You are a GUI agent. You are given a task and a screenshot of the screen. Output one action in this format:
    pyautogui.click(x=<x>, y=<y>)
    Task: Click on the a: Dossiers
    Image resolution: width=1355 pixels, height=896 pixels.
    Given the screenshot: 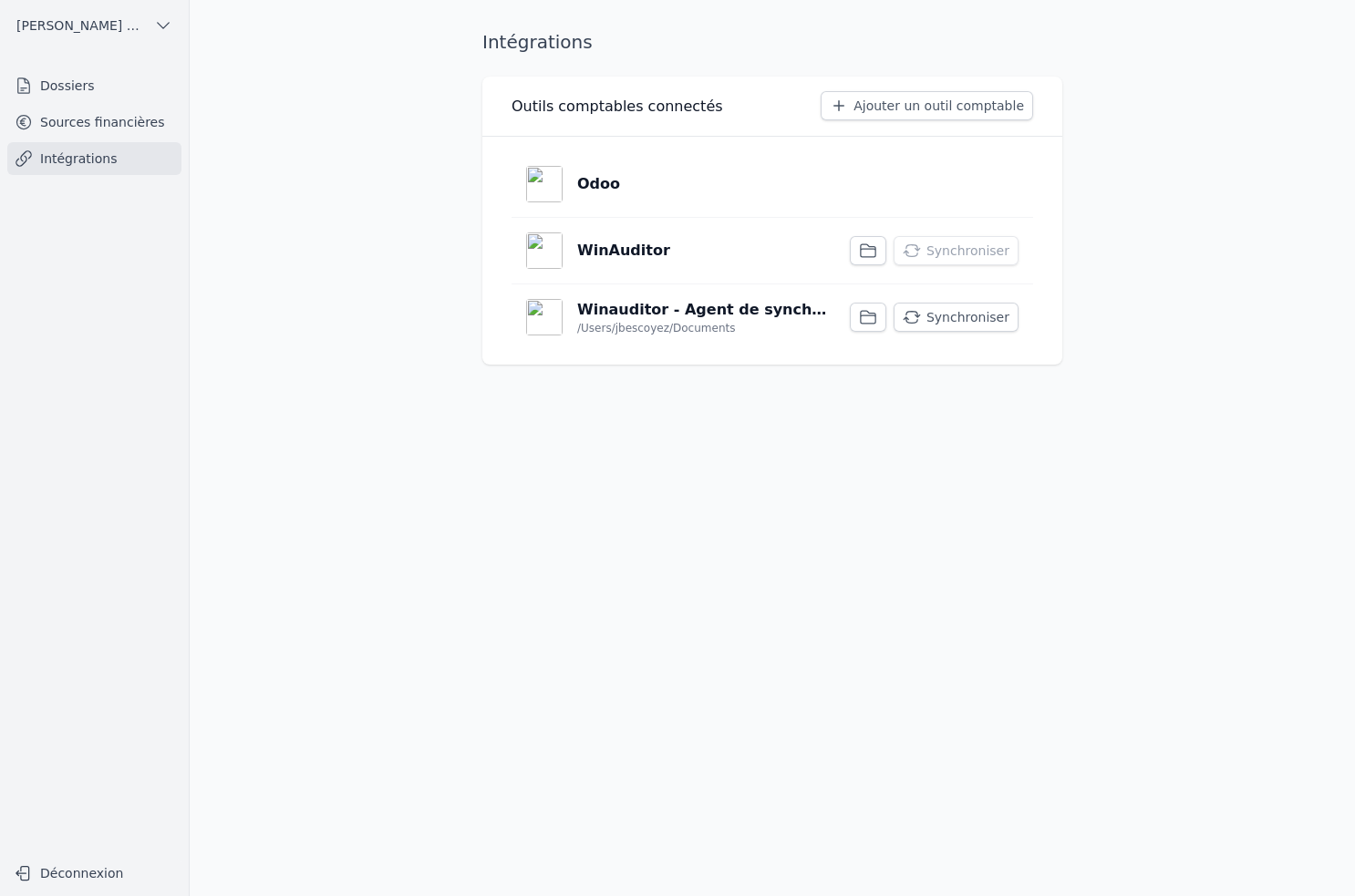 What is the action you would take?
    pyautogui.click(x=94, y=86)
    